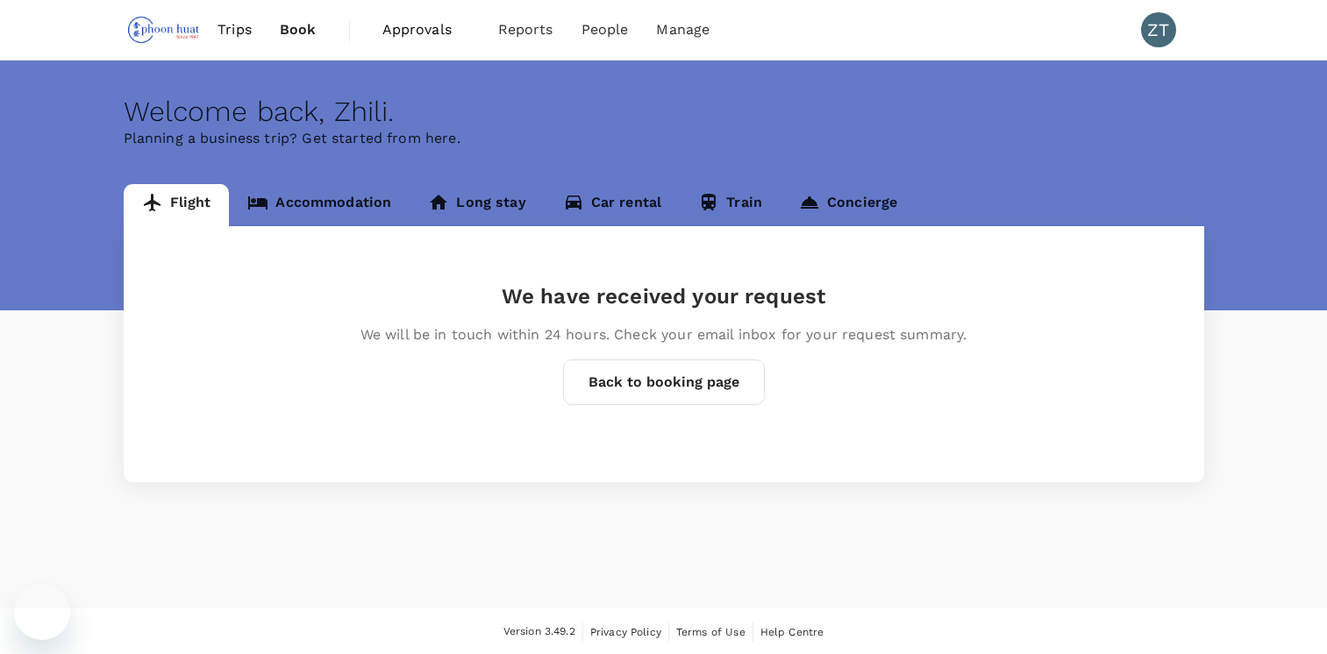 The height and width of the screenshot is (654, 1327). Describe the element at coordinates (848, 205) in the screenshot. I see `a: Concierge` at that location.